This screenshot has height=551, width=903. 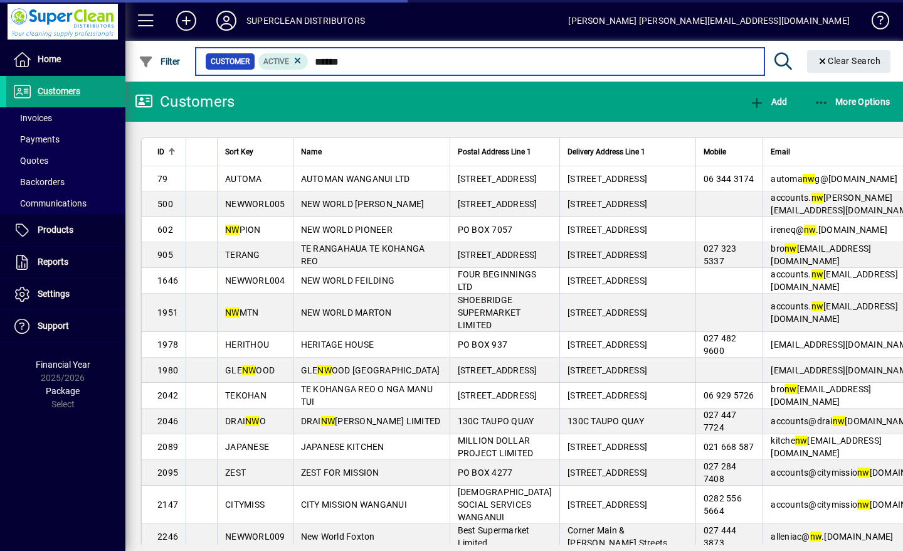 What do you see at coordinates (66, 60) in the screenshot?
I see `a: Home` at bounding box center [66, 60].